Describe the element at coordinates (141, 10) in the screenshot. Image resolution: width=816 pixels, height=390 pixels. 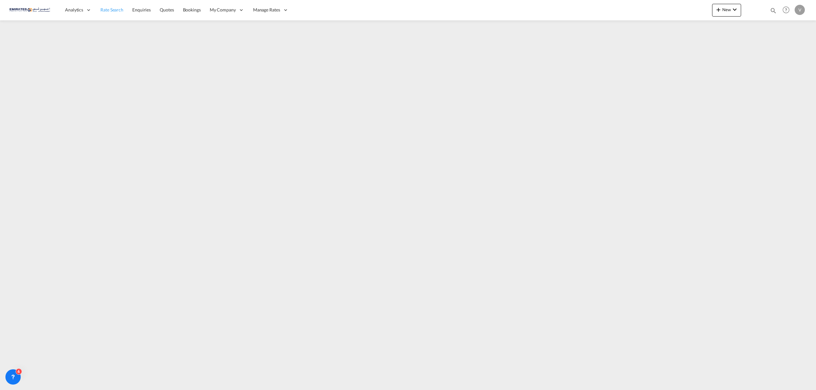
I see `span: Enquiries` at that location.